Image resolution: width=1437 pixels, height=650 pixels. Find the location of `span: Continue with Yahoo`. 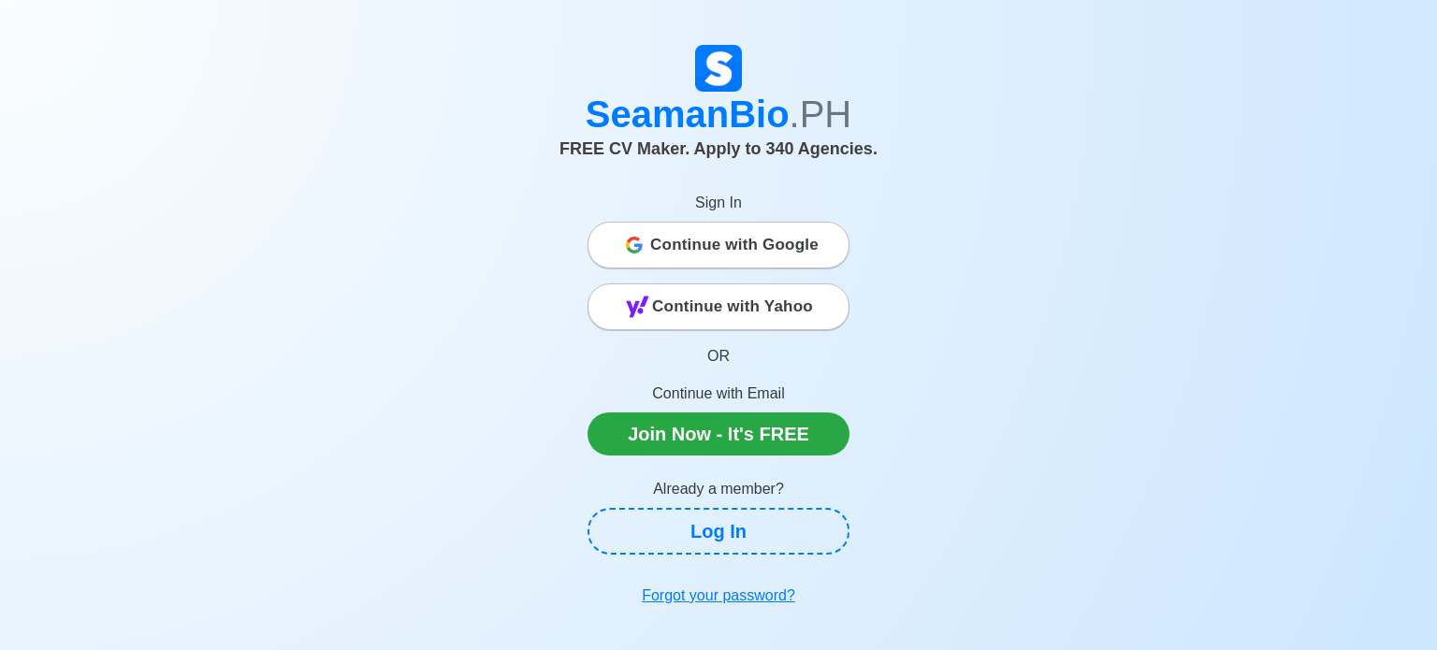

span: Continue with Yahoo is located at coordinates (732, 307).